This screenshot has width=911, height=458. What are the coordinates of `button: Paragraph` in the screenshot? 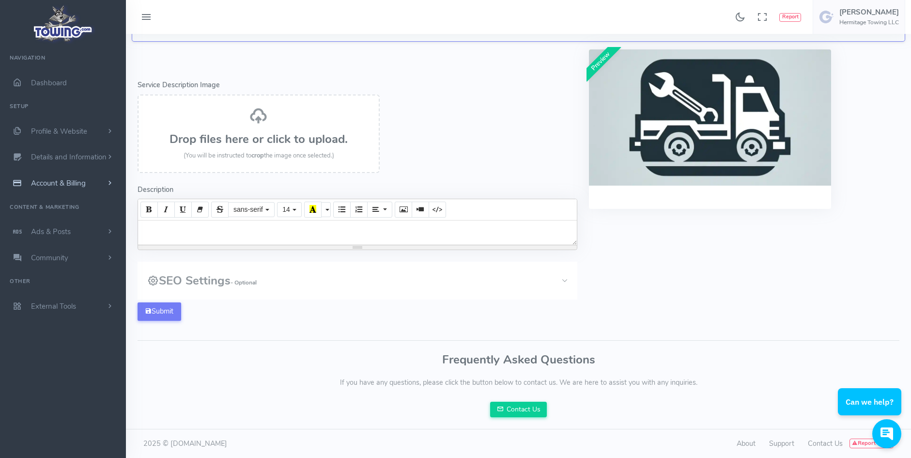 It's located at (379, 209).